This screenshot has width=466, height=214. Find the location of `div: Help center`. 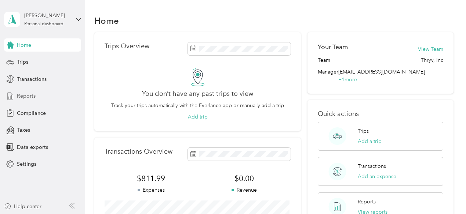

div: Help center is located at coordinates (23, 207).